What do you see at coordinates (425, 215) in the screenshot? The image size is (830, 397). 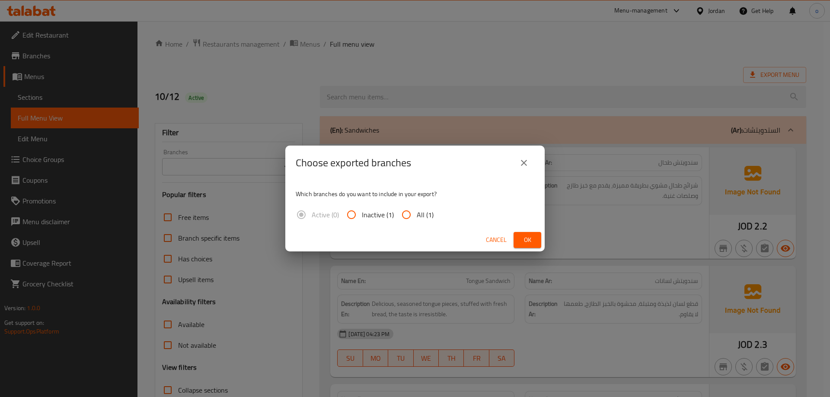 I see `span: All (1)` at bounding box center [425, 215].